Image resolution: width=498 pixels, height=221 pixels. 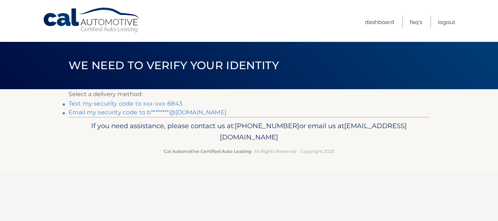 What do you see at coordinates (249, 94) in the screenshot?
I see `p: Select a delivery method:` at bounding box center [249, 94].